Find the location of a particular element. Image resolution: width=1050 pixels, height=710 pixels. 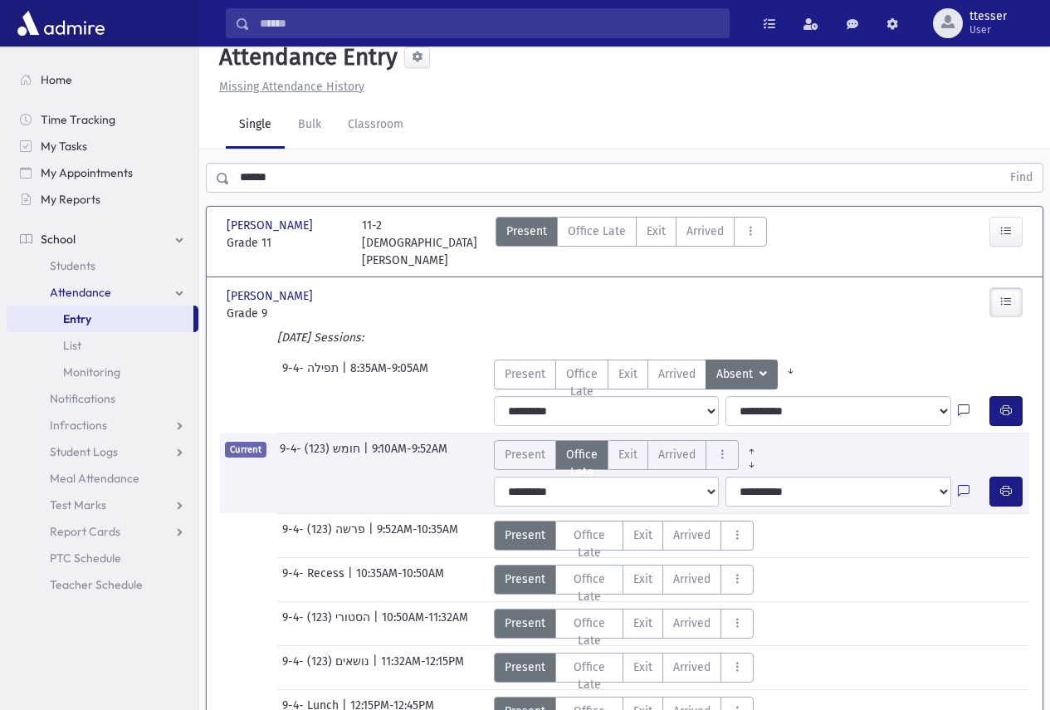

span: 9-4- Recess is located at coordinates (315, 579).